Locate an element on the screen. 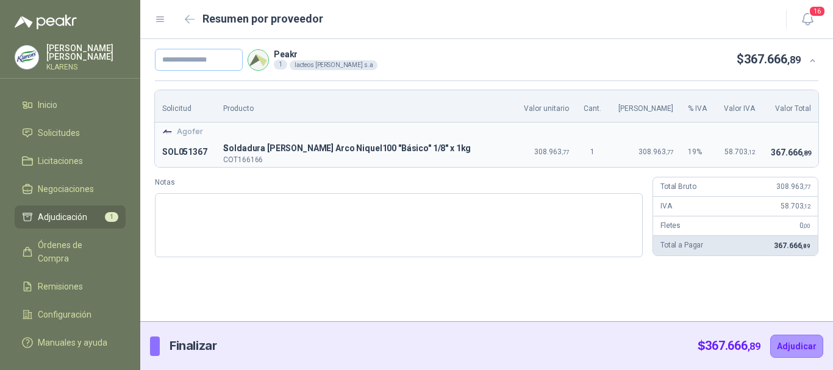  td: 19 % is located at coordinates (698, 152).